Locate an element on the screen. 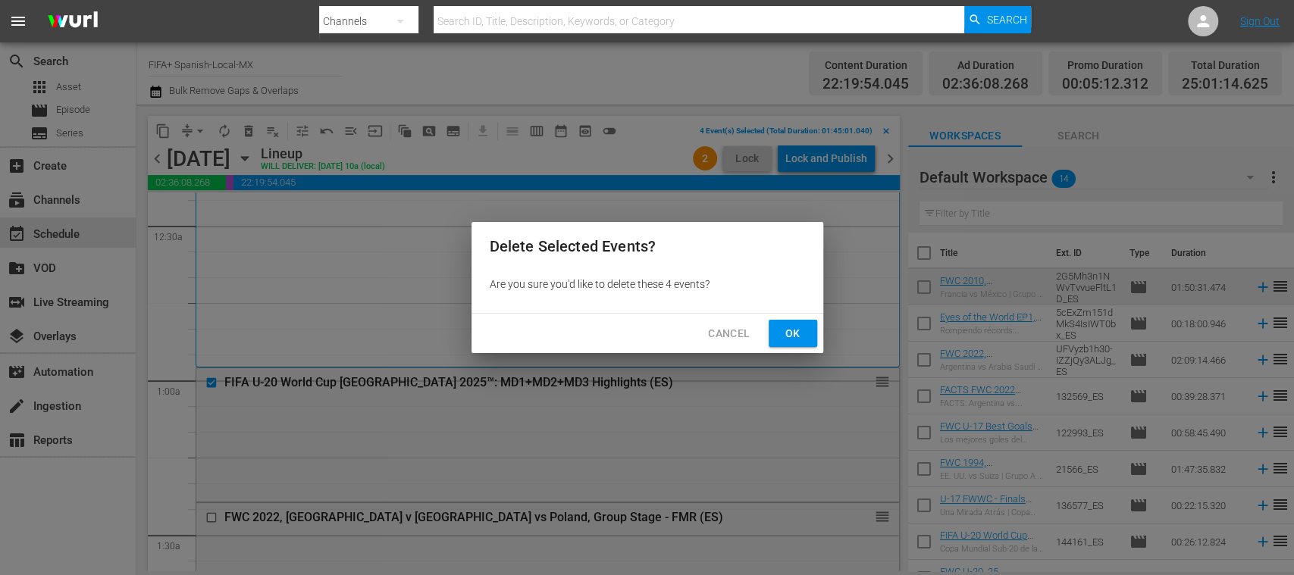  span: menu is located at coordinates (18, 21).